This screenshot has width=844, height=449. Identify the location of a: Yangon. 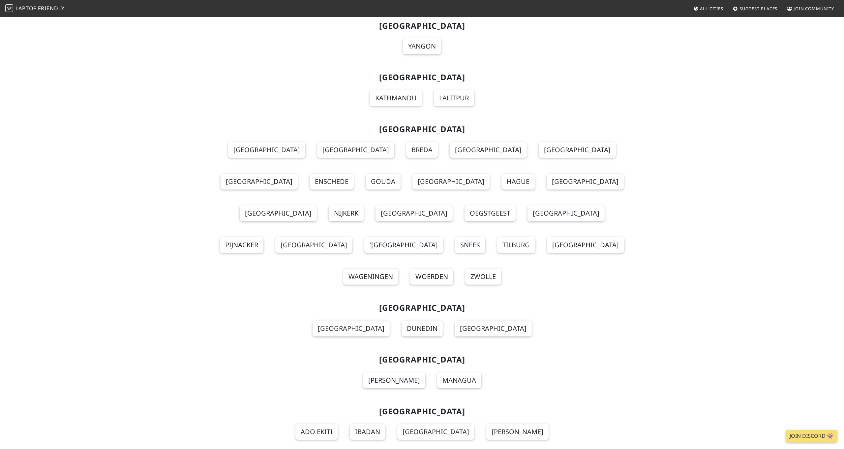
(422, 46).